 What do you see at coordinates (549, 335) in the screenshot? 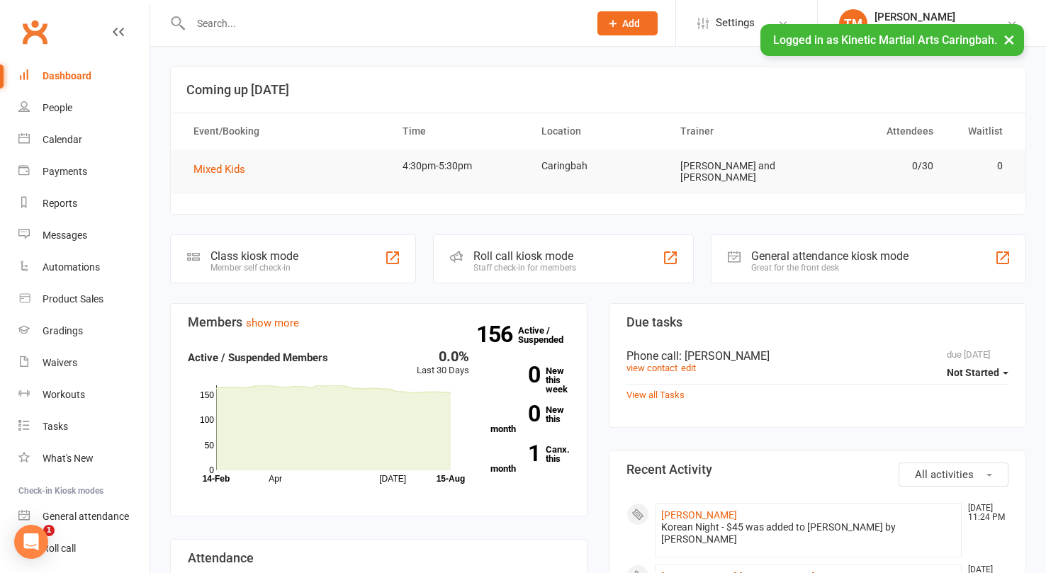
I see `a: 156Active / Suspended` at bounding box center [549, 335].